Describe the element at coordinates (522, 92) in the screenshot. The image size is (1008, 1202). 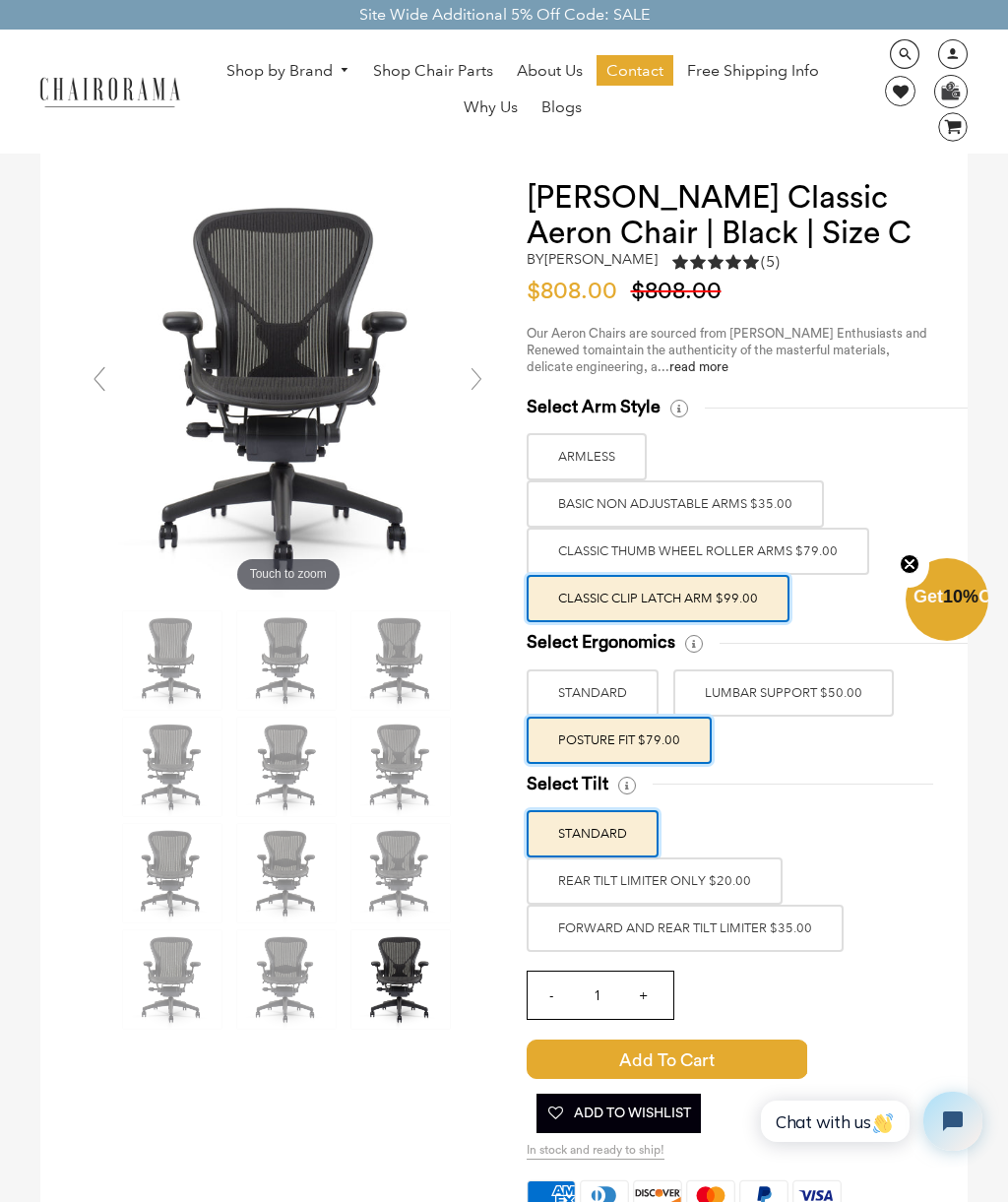
I see `nav: DesktopNavigation` at that location.